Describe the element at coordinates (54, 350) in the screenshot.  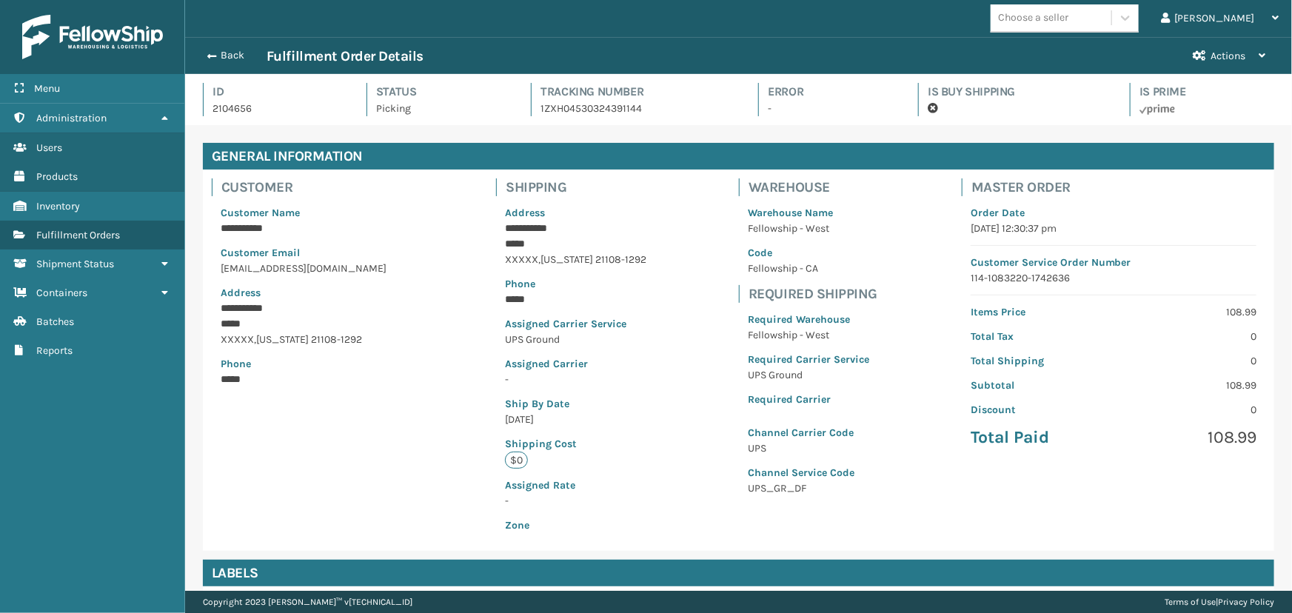
I see `span: Reports` at that location.